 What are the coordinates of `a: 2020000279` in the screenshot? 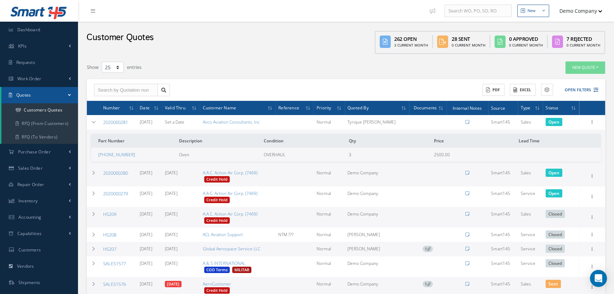 It's located at (116, 193).